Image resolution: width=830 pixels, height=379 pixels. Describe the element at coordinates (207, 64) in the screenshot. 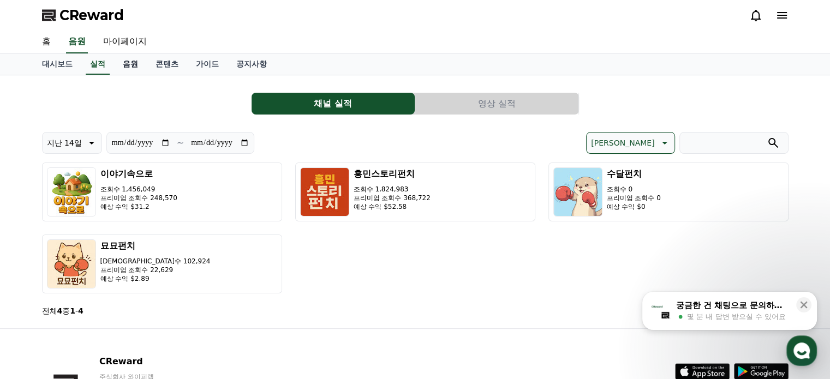

I see `a: 가이드` at that location.